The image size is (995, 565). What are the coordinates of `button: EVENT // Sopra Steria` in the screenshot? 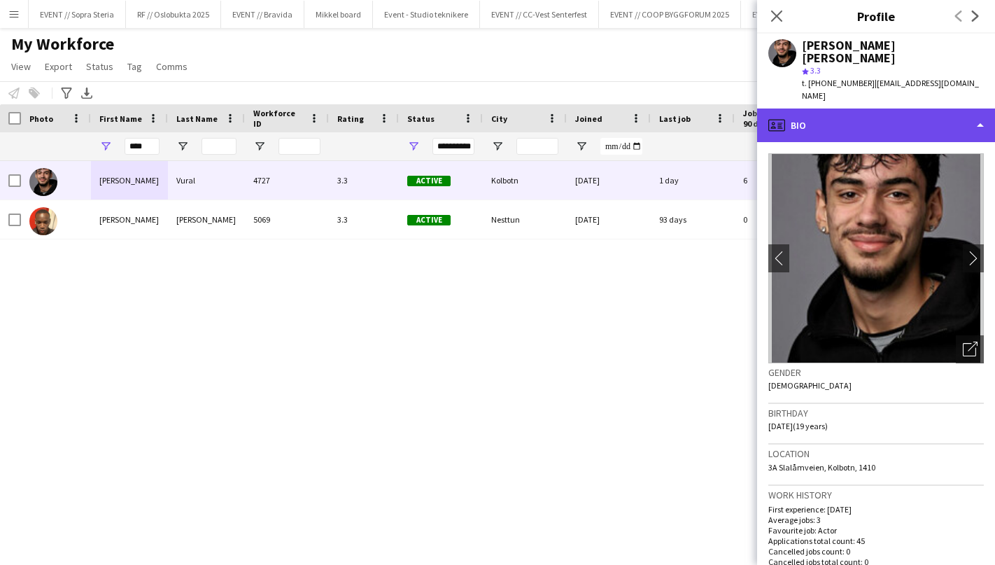 It's located at (77, 14).